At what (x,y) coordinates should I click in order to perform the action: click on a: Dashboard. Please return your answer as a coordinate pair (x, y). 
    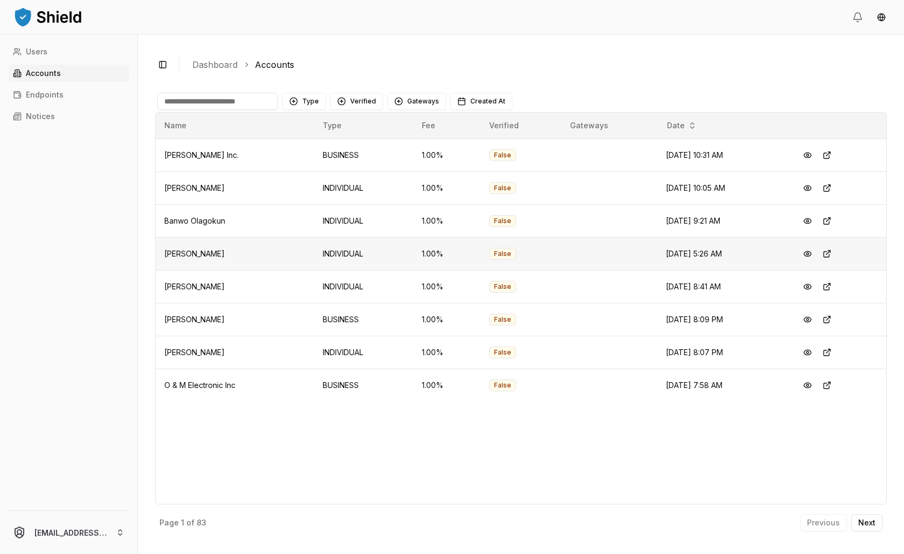
    Looking at the image, I should click on (215, 65).